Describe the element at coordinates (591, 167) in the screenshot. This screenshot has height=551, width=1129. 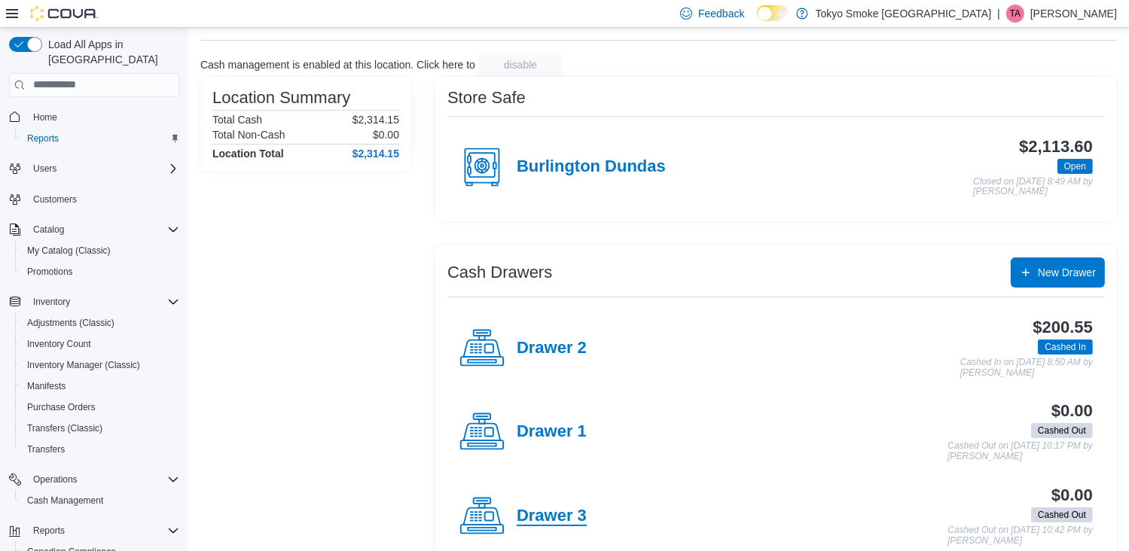
I see `h4: Burlington Dundas` at that location.